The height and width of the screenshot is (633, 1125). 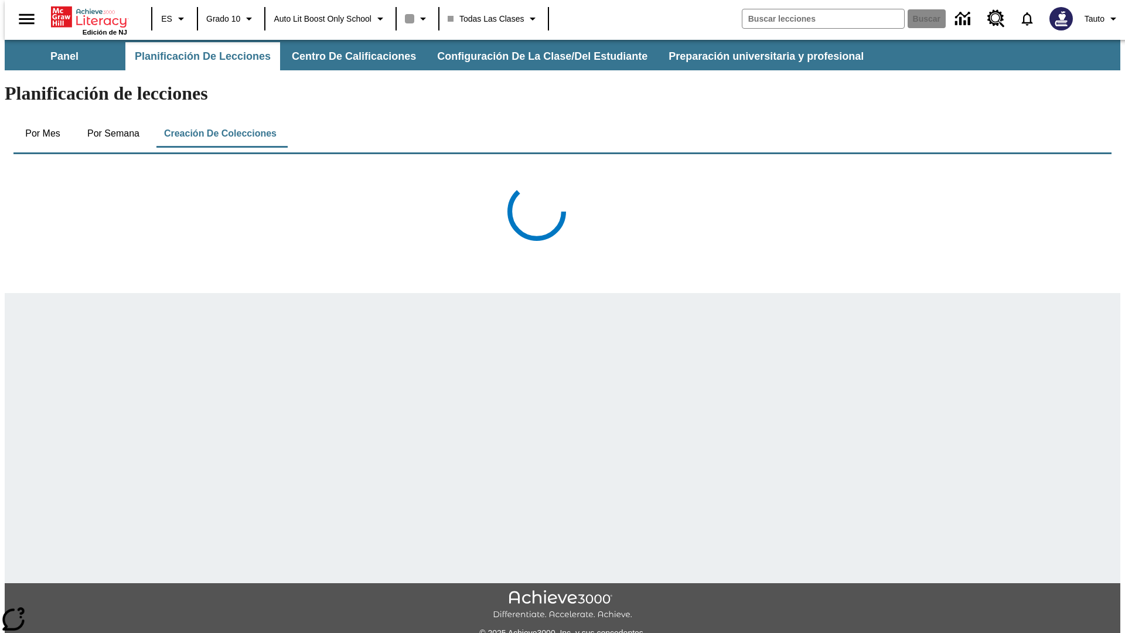 What do you see at coordinates (322, 19) in the screenshot?
I see `span: Auto Lit Boost only School` at bounding box center [322, 19].